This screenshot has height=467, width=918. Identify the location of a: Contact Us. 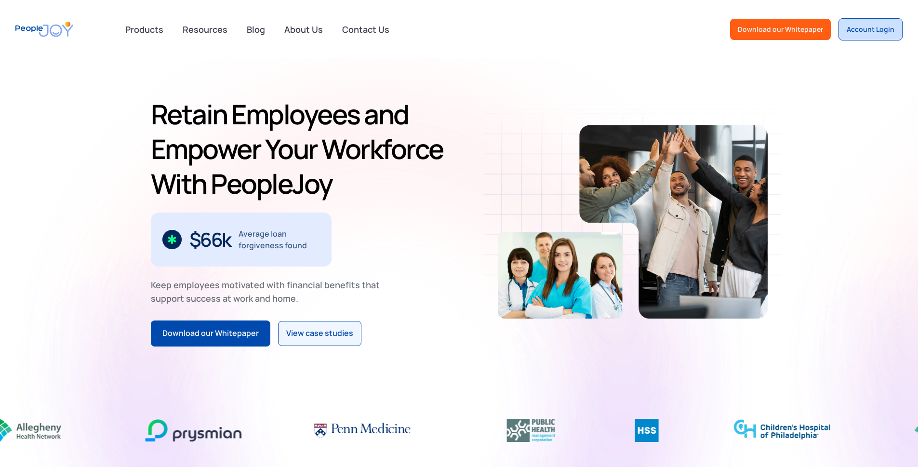
(366, 29).